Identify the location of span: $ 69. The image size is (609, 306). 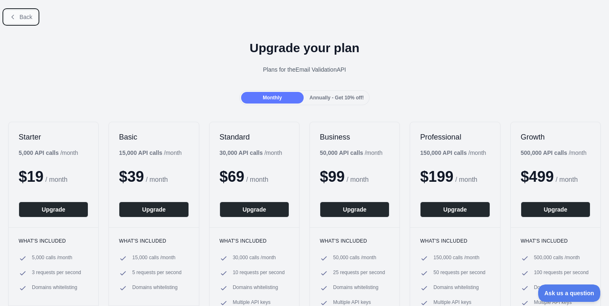
(232, 177).